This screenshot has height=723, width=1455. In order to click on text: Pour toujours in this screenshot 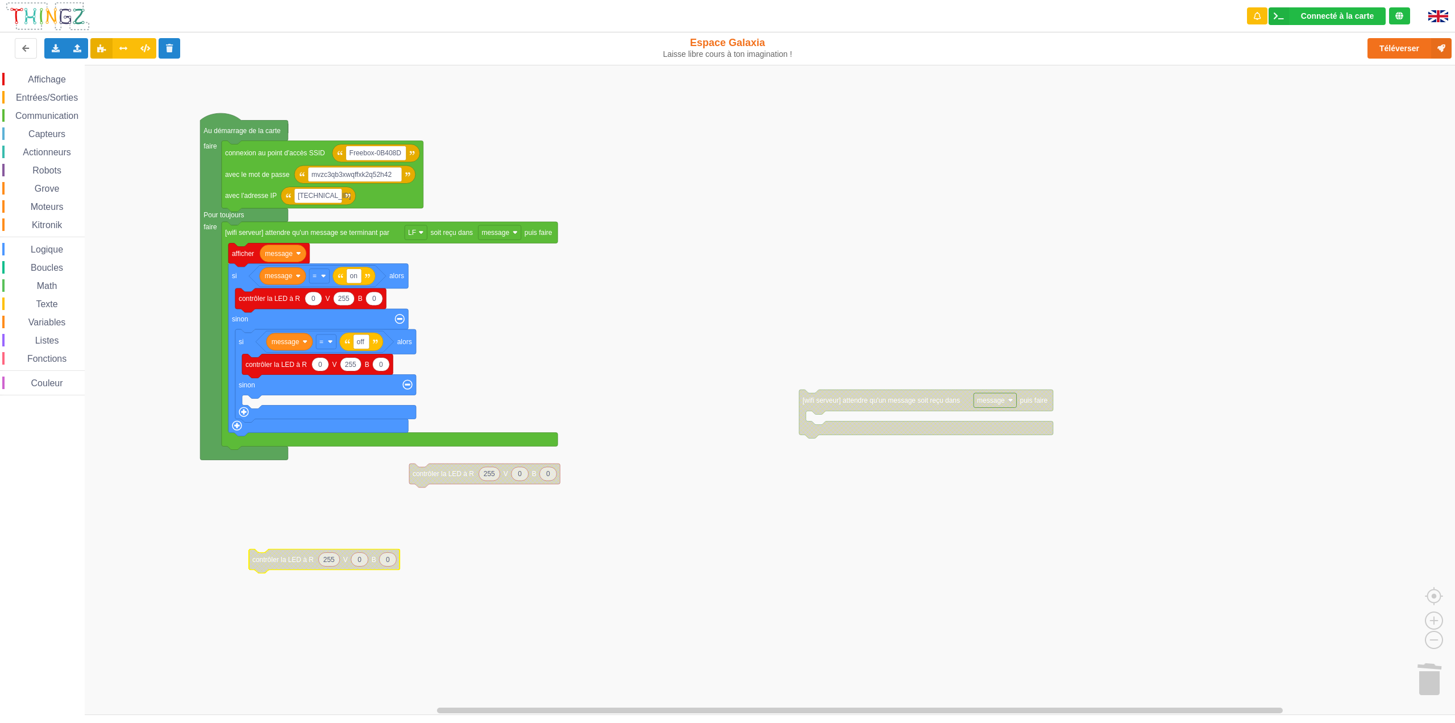, I will do `click(223, 215)`.